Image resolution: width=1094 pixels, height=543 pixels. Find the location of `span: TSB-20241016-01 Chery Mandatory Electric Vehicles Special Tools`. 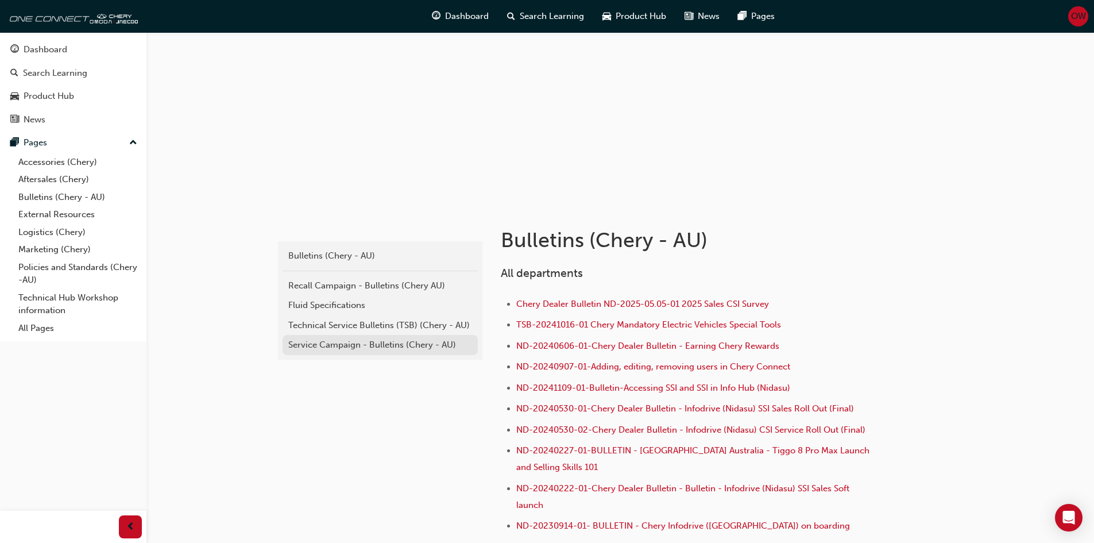

span: TSB-20241016-01 Chery Mandatory Electric Vehicles Special Tools is located at coordinates (648, 325).